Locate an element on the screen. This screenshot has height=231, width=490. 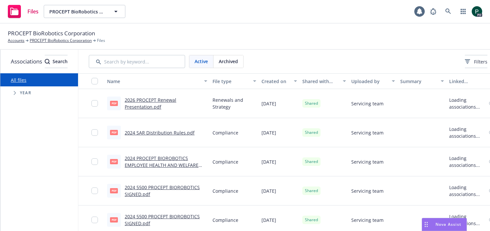
a: Accounts is located at coordinates (16, 41).